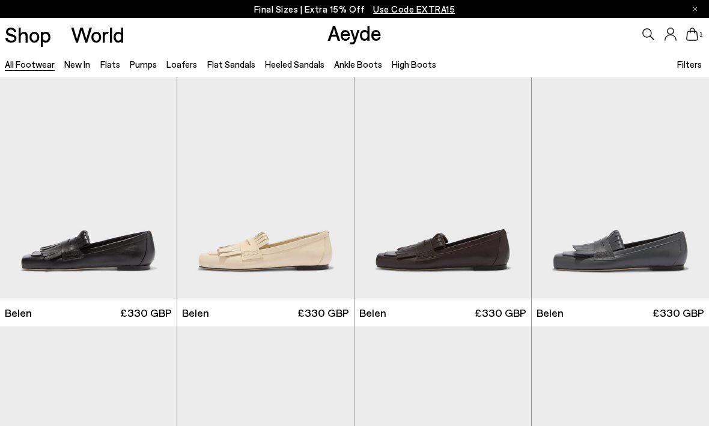  What do you see at coordinates (414, 64) in the screenshot?
I see `a: High Boots` at bounding box center [414, 64].